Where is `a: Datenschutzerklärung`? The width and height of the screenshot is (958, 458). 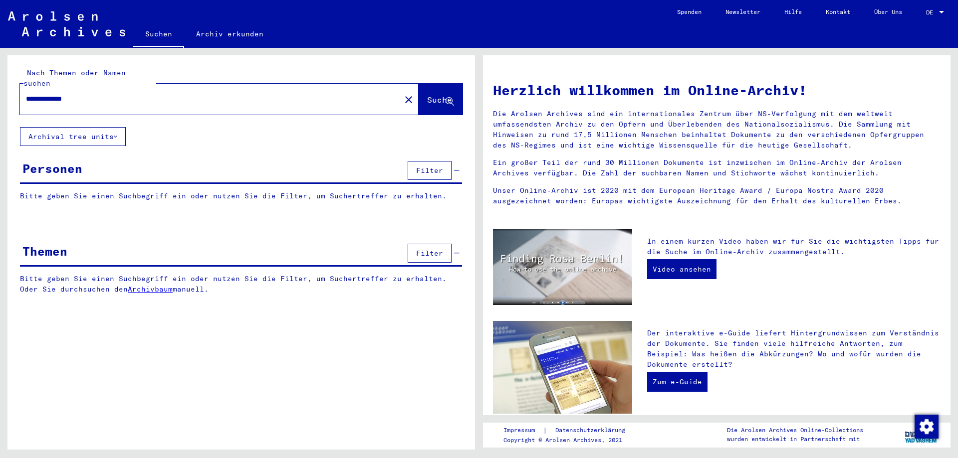 a: Datenschutzerklärung is located at coordinates (592, 430).